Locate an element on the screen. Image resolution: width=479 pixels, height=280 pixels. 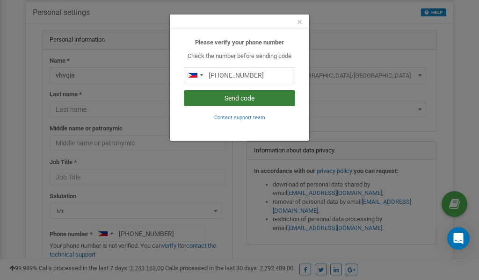
div: Telephone country code is located at coordinates (195, 75).